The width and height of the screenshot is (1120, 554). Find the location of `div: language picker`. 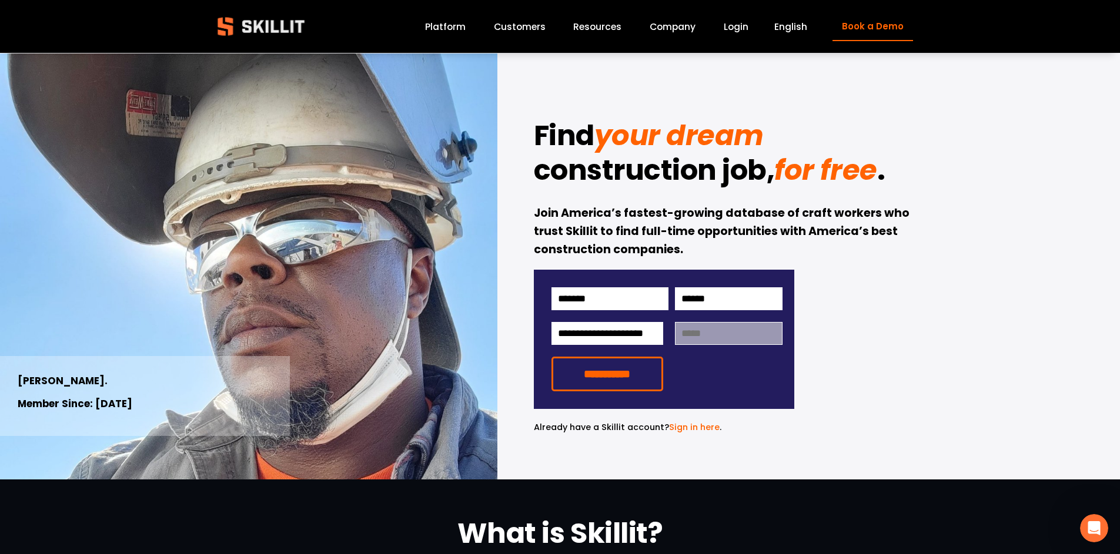

div: language picker is located at coordinates (790, 26).